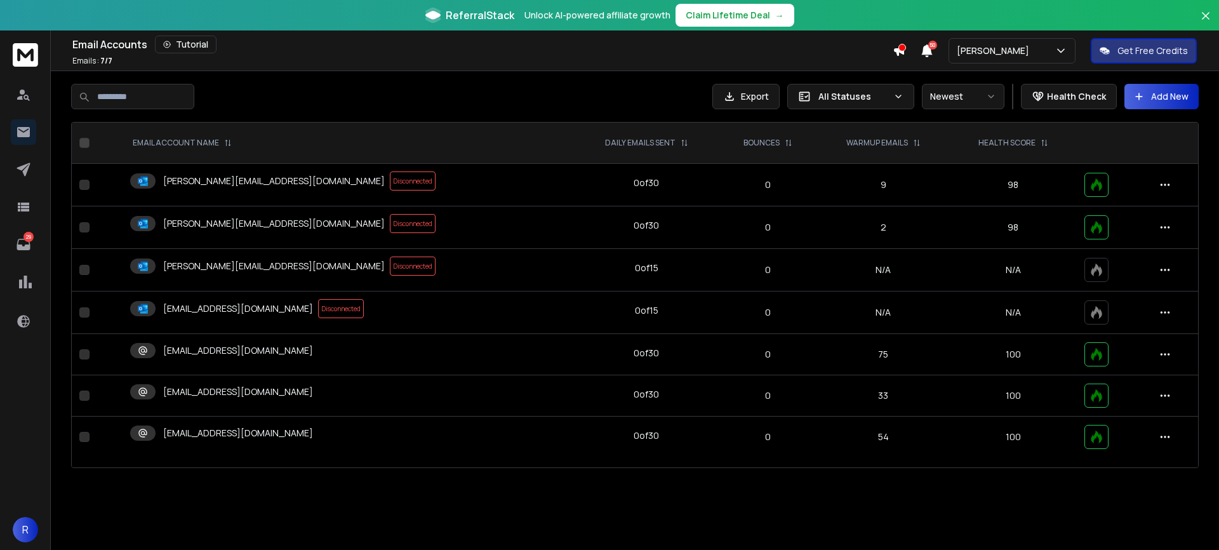  What do you see at coordinates (933, 45) in the screenshot?
I see `span: 50` at bounding box center [933, 45].